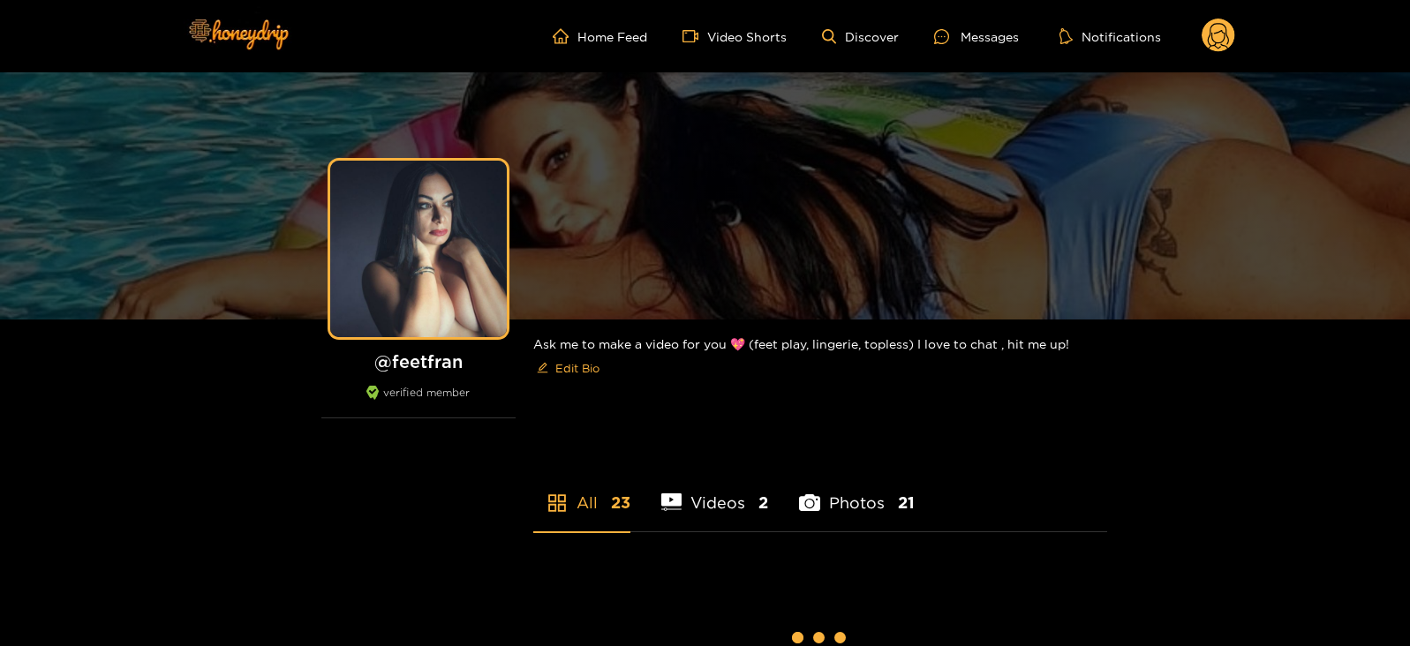 Image resolution: width=1410 pixels, height=646 pixels. Describe the element at coordinates (542, 368) in the screenshot. I see `span: edit` at that location.